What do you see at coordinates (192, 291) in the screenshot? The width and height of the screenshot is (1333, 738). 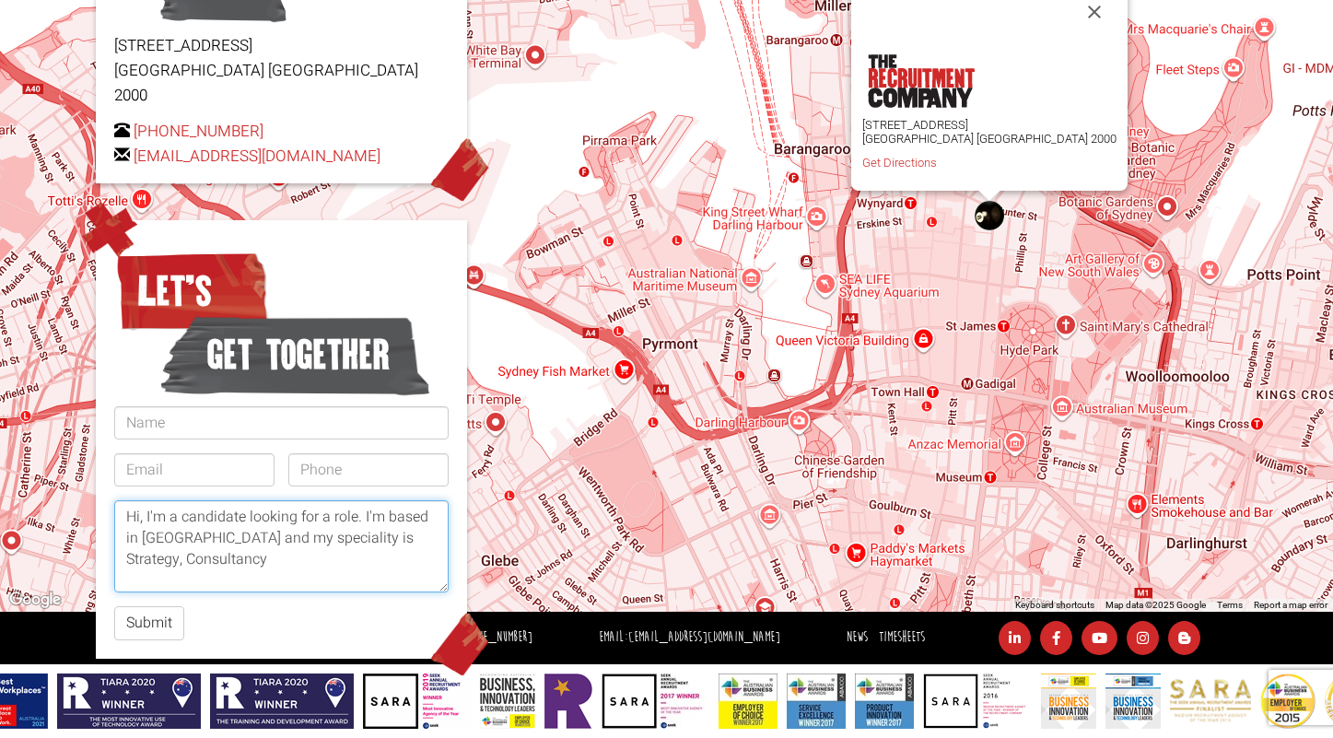 I see `span: Let’s` at bounding box center [192, 291].